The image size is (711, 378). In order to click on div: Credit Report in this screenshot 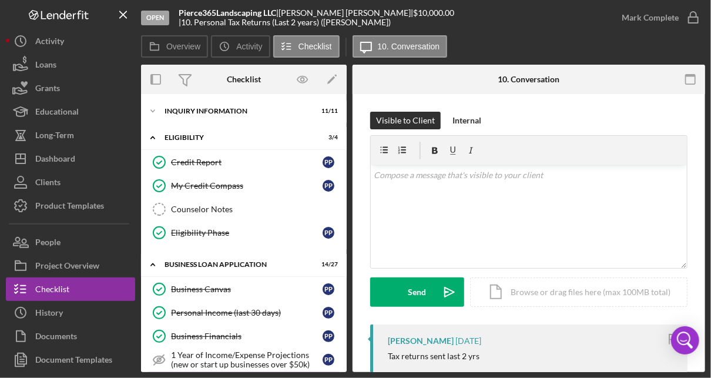, I will do `click(247, 162)`.